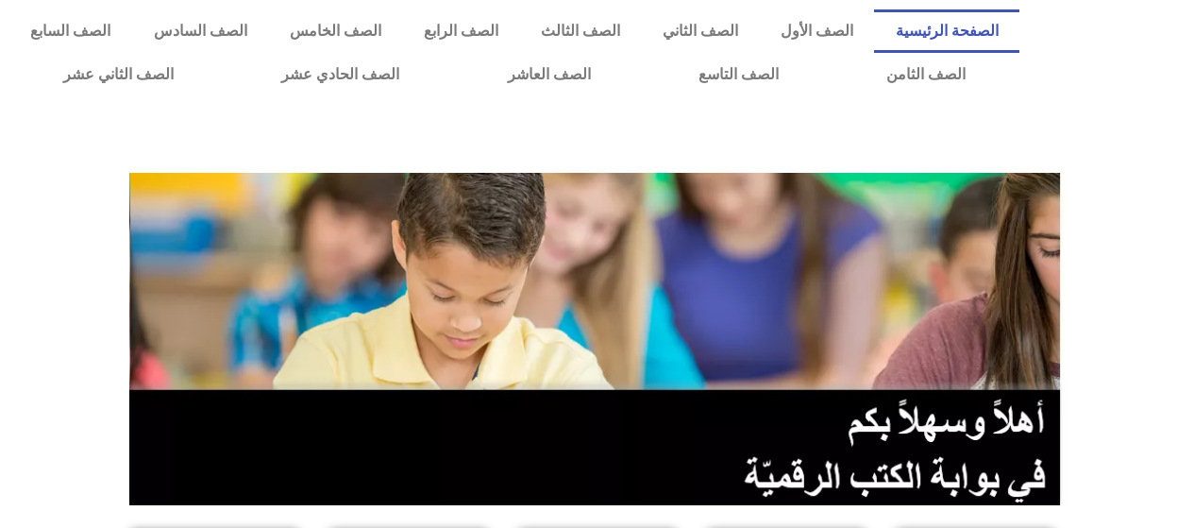 The width and height of the screenshot is (1194, 528). I want to click on a: الصف العاشر, so click(550, 75).